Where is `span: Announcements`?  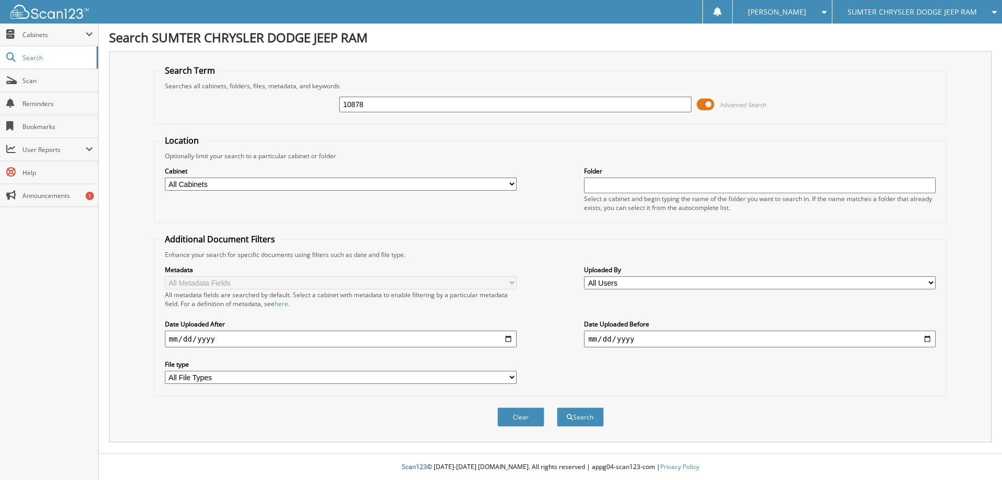 span: Announcements is located at coordinates (57, 195).